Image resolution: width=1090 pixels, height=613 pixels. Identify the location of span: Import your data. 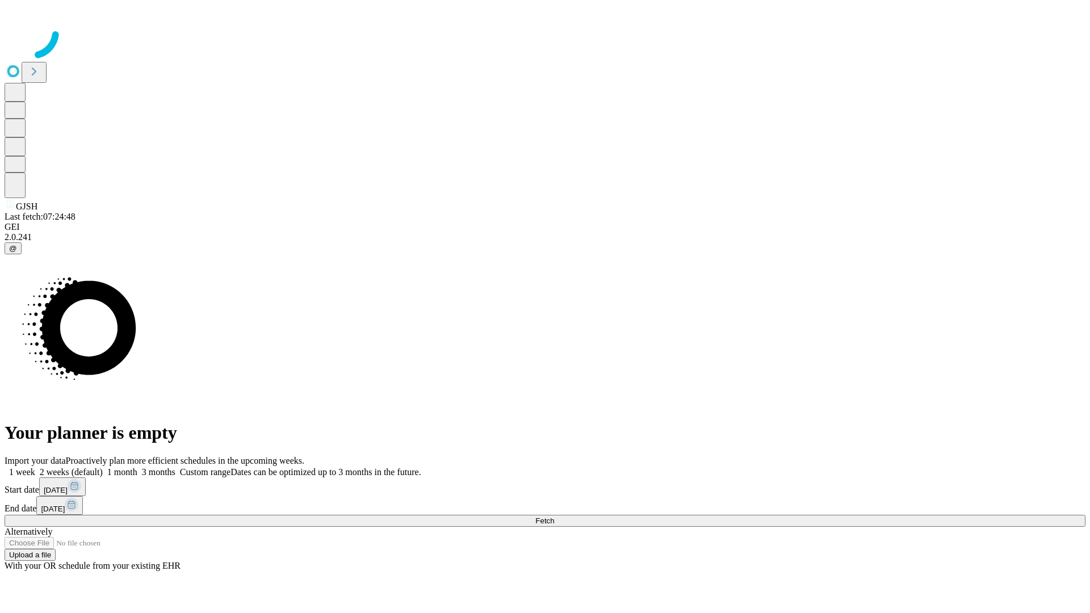
(35, 460).